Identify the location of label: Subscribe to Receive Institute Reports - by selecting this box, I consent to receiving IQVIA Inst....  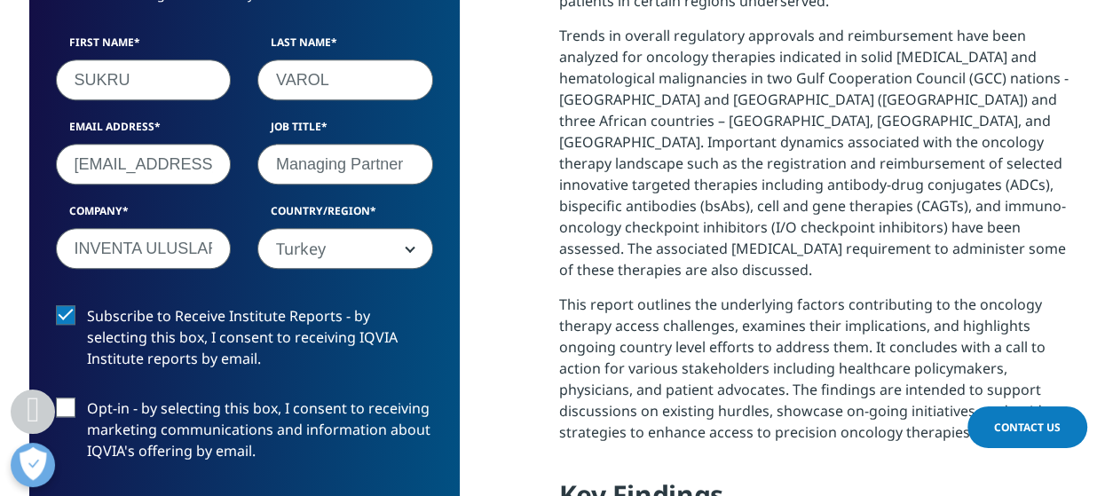
(244, 342).